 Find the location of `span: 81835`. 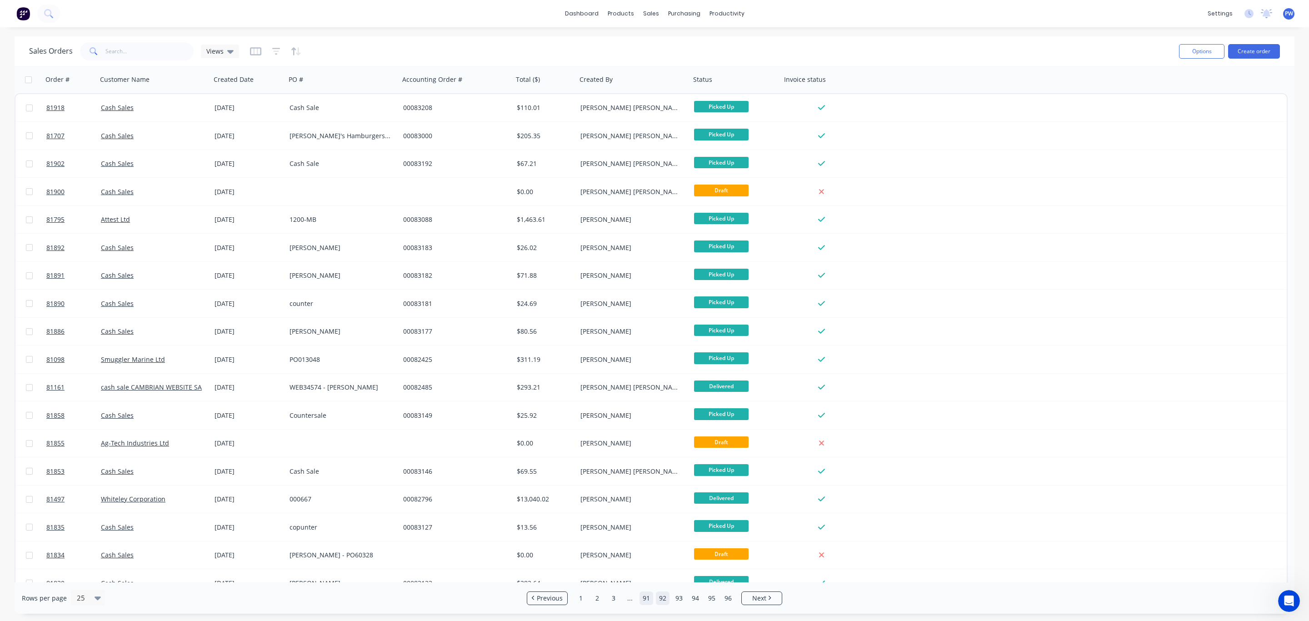

span: 81835 is located at coordinates (55, 527).